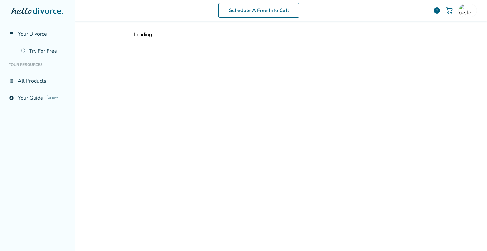 The image size is (487, 251). What do you see at coordinates (11, 81) in the screenshot?
I see `span: view_list` at bounding box center [11, 81].